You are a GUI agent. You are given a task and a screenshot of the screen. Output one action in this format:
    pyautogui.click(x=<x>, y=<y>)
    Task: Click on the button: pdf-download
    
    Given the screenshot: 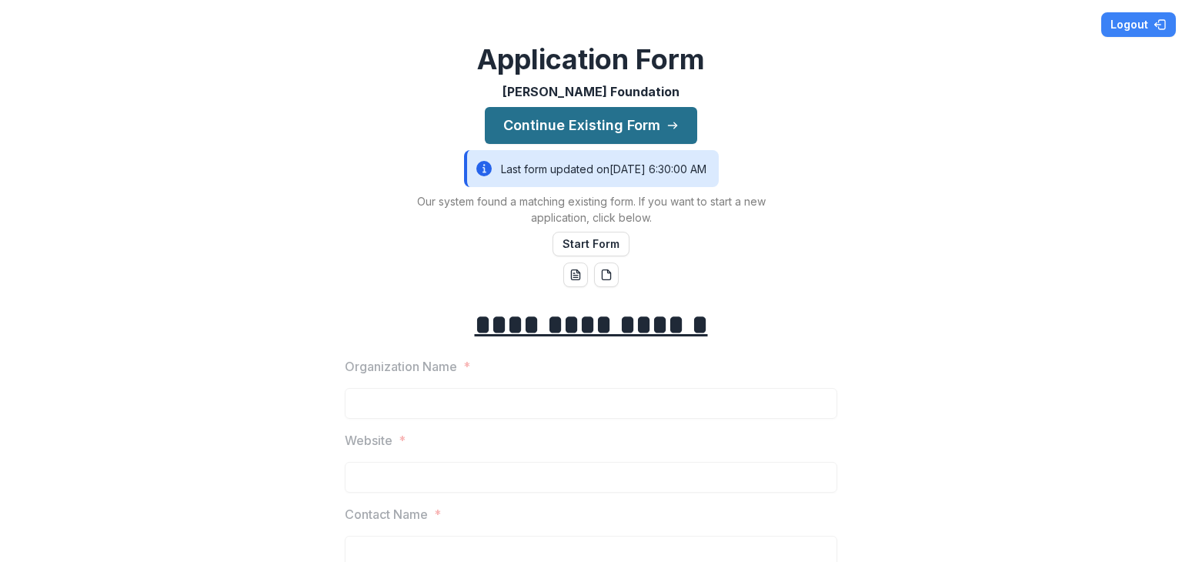 What is the action you would take?
    pyautogui.click(x=606, y=275)
    